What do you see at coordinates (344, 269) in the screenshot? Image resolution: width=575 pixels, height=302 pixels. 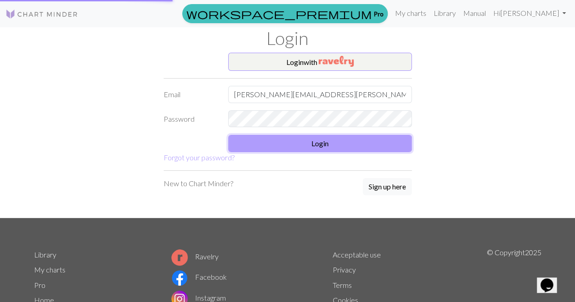 I see `a: Privacy` at bounding box center [344, 269].